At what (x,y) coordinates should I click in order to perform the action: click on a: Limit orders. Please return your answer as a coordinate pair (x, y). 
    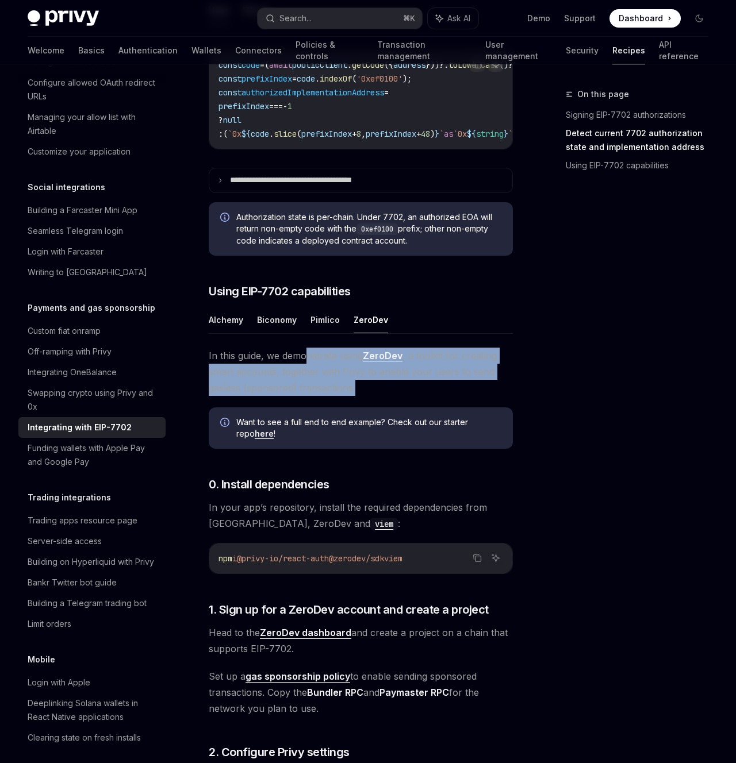
    Looking at the image, I should click on (92, 624).